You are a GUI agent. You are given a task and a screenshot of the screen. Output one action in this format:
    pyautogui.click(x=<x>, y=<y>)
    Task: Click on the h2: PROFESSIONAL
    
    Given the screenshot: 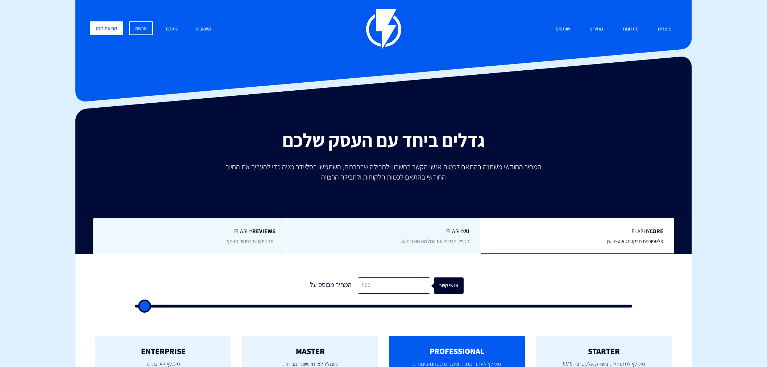 What is the action you would take?
    pyautogui.click(x=457, y=351)
    